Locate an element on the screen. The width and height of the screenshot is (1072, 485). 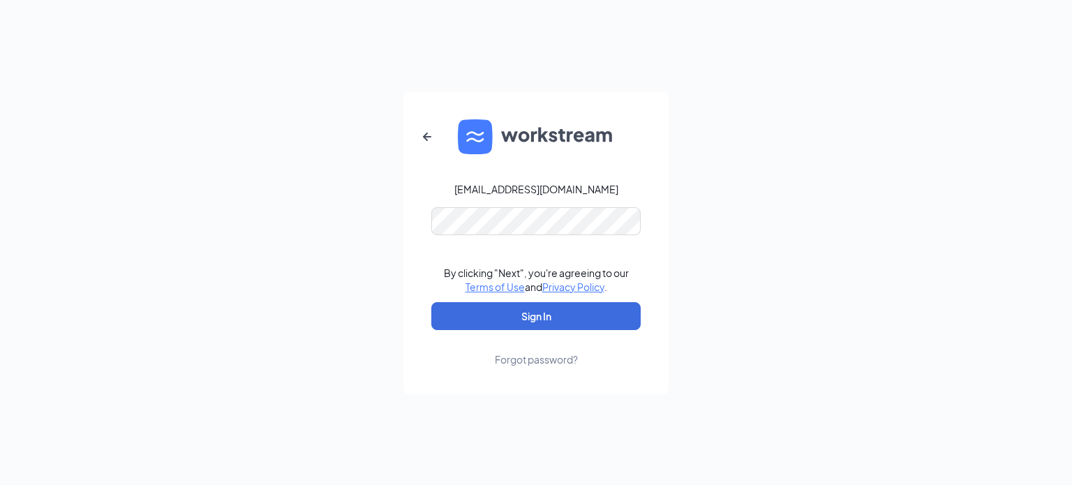
button: ArrowLeftNew is located at coordinates (427, 137).